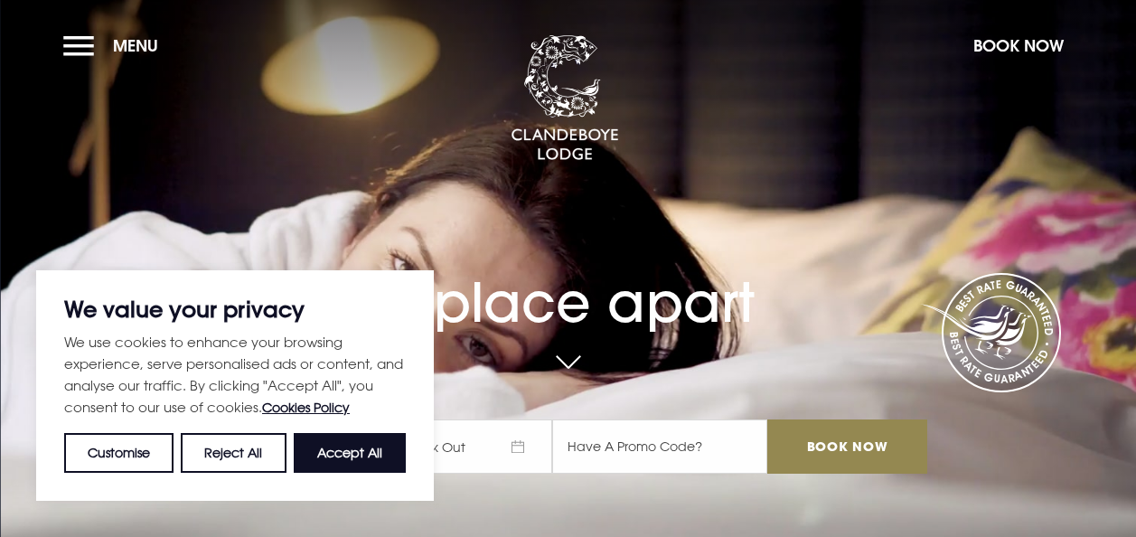 The height and width of the screenshot is (537, 1136). I want to click on p: We use cookies to enhance your browsing experience, serve personalised ads or content, and analys..., so click(235, 374).